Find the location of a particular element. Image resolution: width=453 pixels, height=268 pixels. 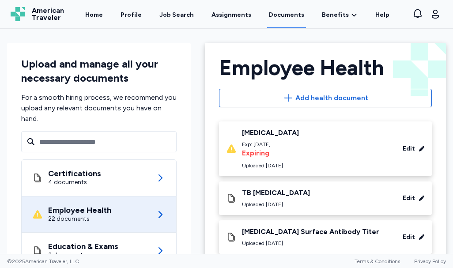

span: © 2025 American Traveler, LLC is located at coordinates (43, 261).